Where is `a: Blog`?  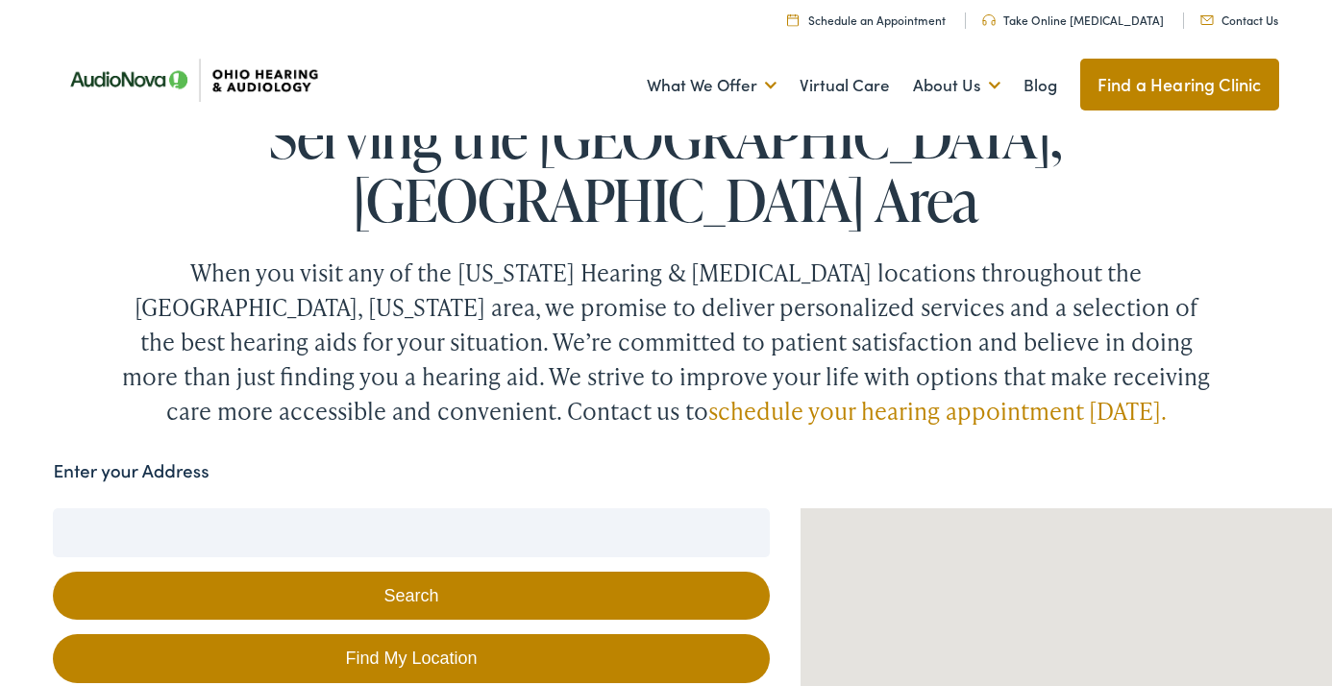 a: Blog is located at coordinates (1040, 86).